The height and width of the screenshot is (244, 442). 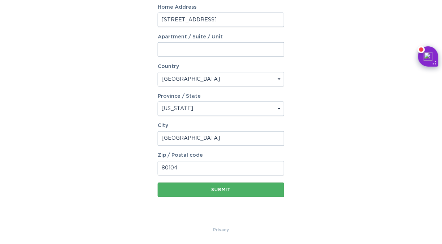 I want to click on label: Country, so click(x=168, y=66).